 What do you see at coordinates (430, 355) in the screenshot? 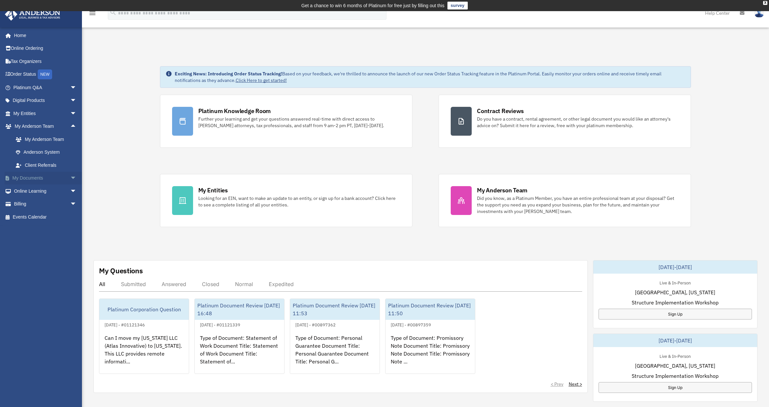
I see `div: Type of Document: Promissory Note Document Title: Promissory Note Document Title: Promissory Note...` at bounding box center [430, 355].